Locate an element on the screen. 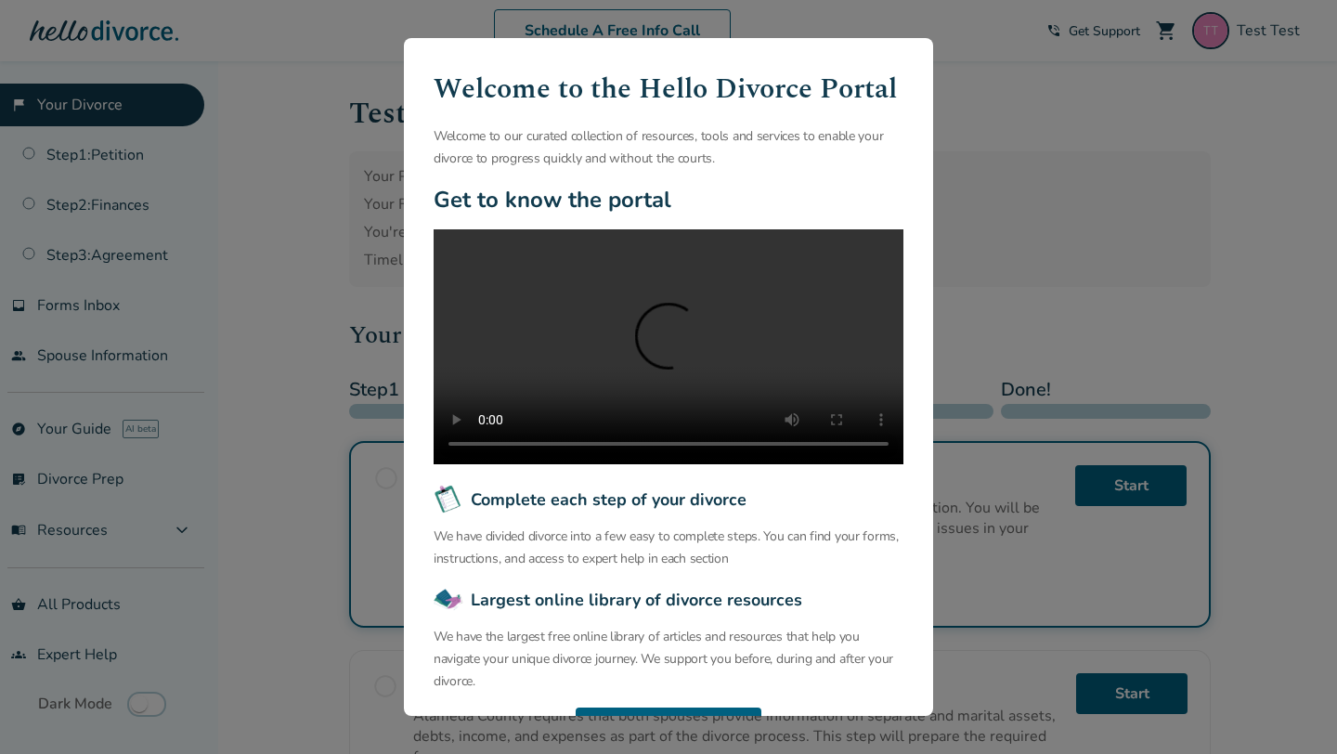  h1: Welcome to the Hello Divorce Portal is located at coordinates (668, 89).